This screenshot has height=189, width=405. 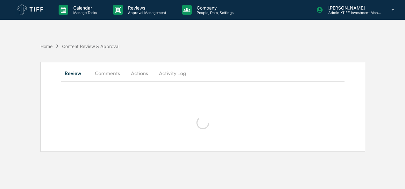 I want to click on p: Manage Tasks, so click(x=84, y=13).